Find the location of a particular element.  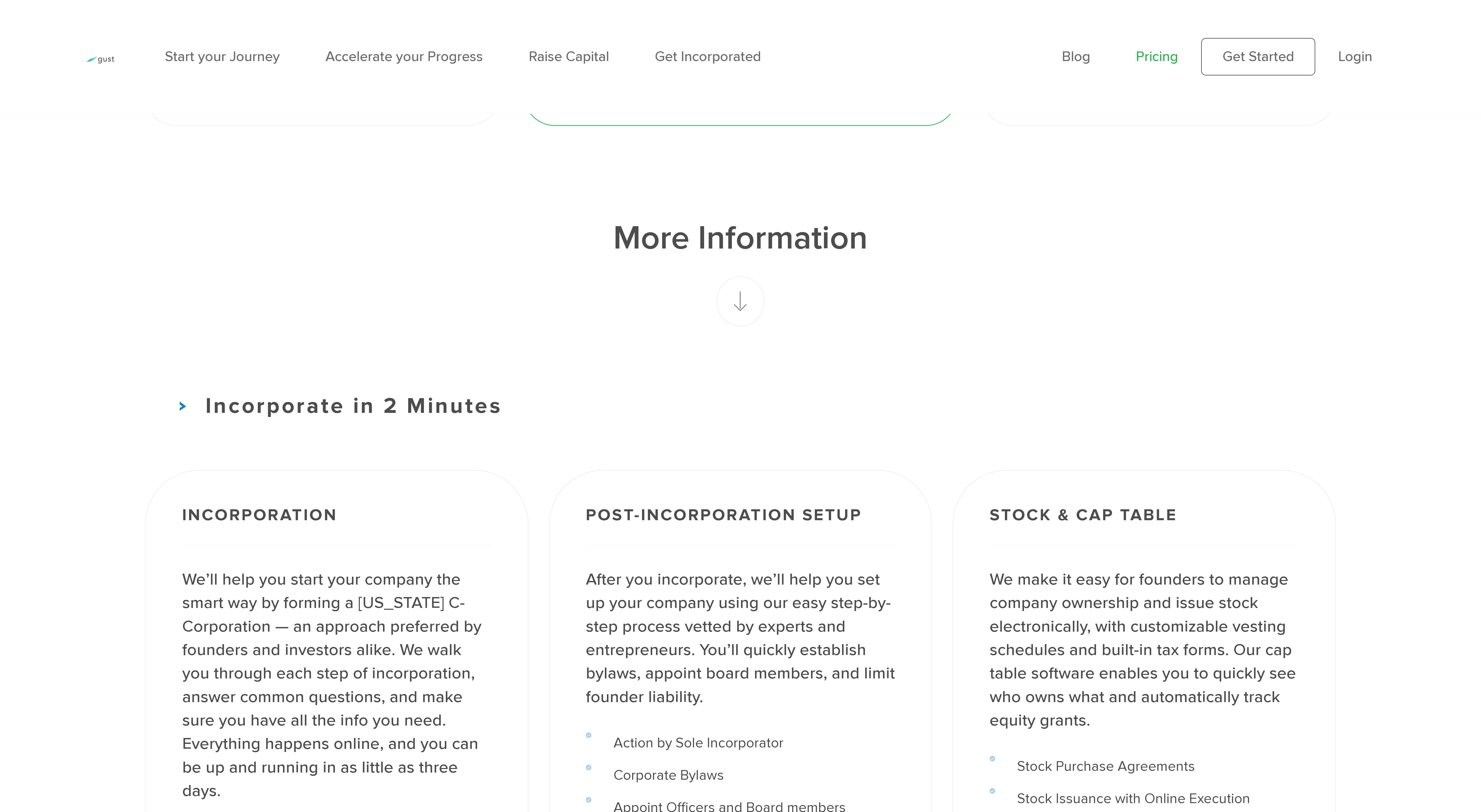

li: Stock Issuance with Online Execution is located at coordinates (1144, 799).